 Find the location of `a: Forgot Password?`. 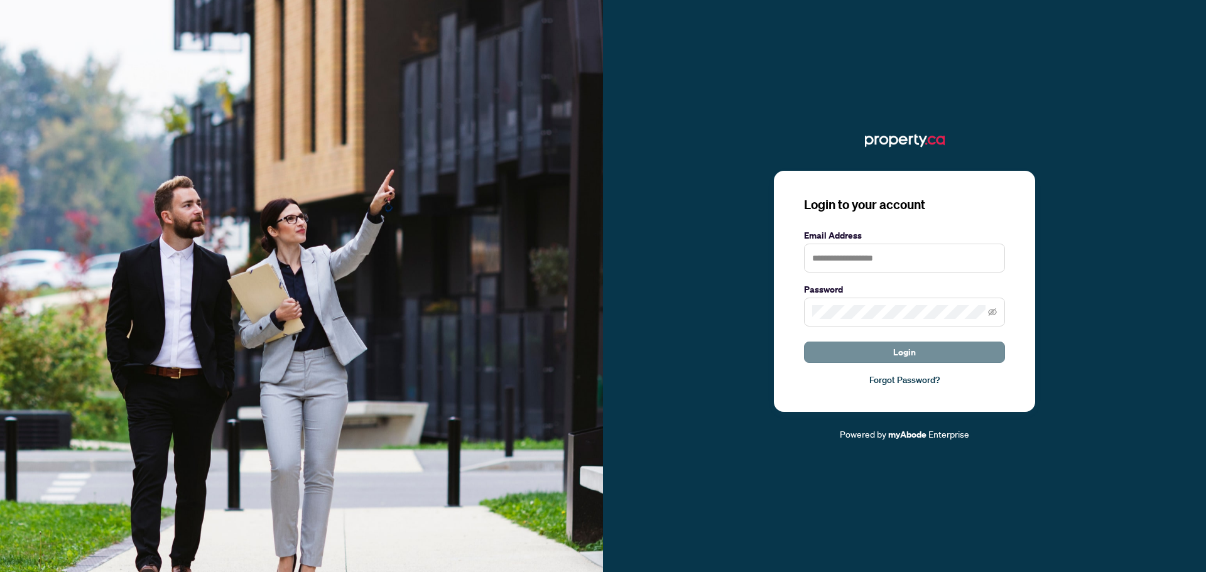

a: Forgot Password? is located at coordinates (904, 380).